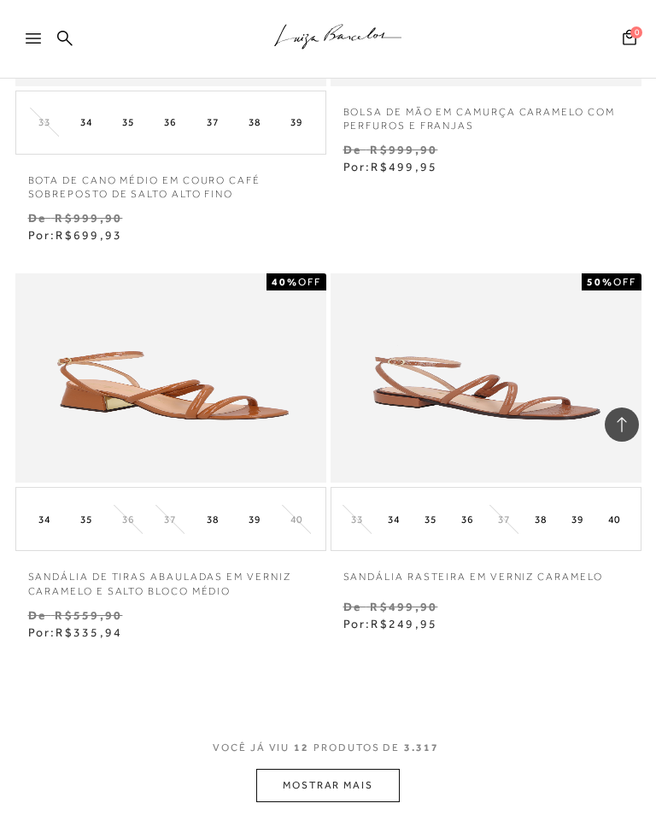 The width and height of the screenshot is (656, 815). What do you see at coordinates (404, 167) in the screenshot?
I see `span: R$499,95` at bounding box center [404, 167].